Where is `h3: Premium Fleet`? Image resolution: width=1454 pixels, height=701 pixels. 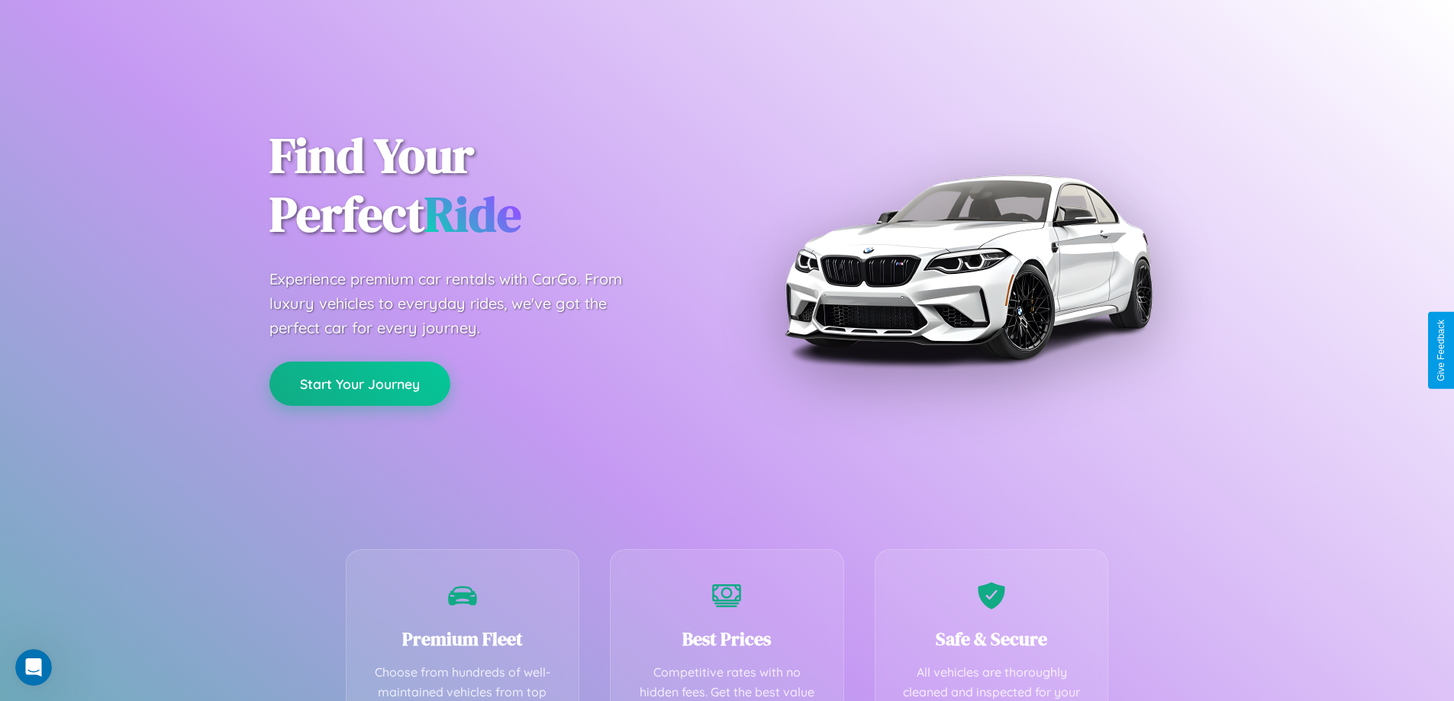 h3: Premium Fleet is located at coordinates (462, 639).